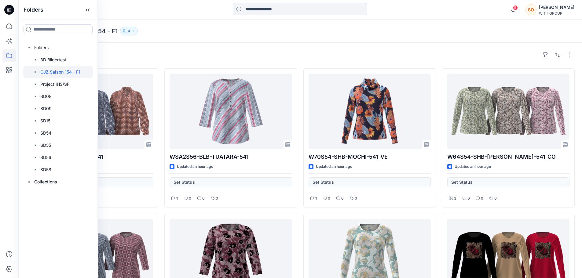  What do you see at coordinates (231, 111) in the screenshot?
I see `a: WSA2S56-BLB-TUATARA-541` at bounding box center [231, 111].